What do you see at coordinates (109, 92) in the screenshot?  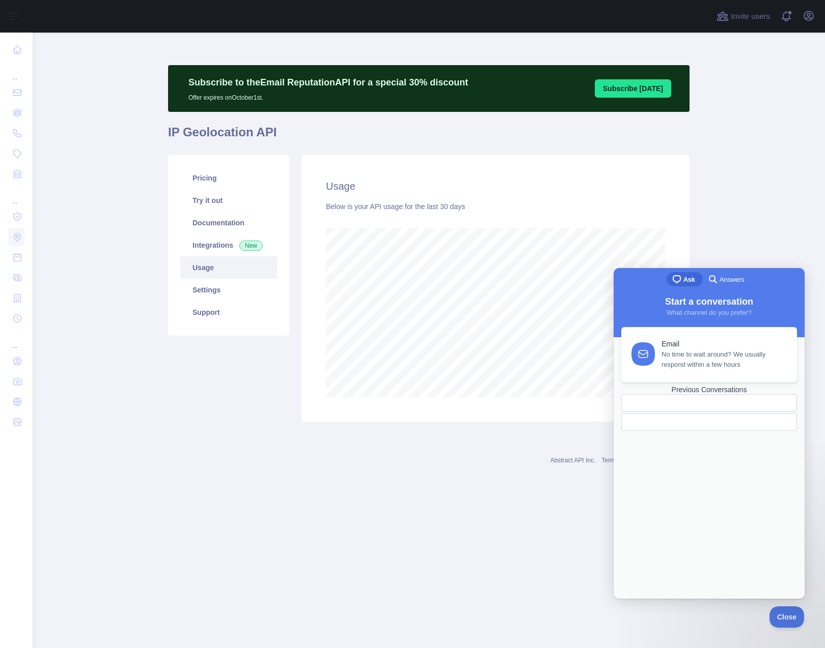 I see `span: No time to wait around? We usually respond within a few hours` at bounding box center [109, 92].